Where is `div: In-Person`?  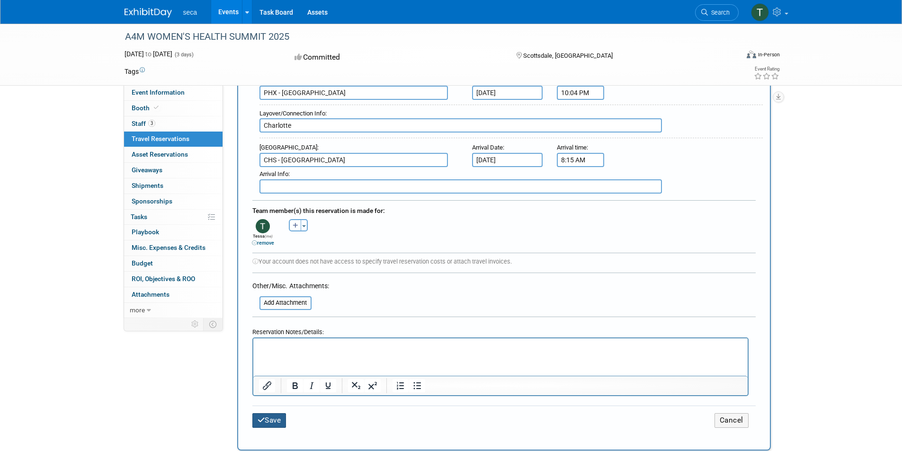 div: In-Person is located at coordinates (769, 54).